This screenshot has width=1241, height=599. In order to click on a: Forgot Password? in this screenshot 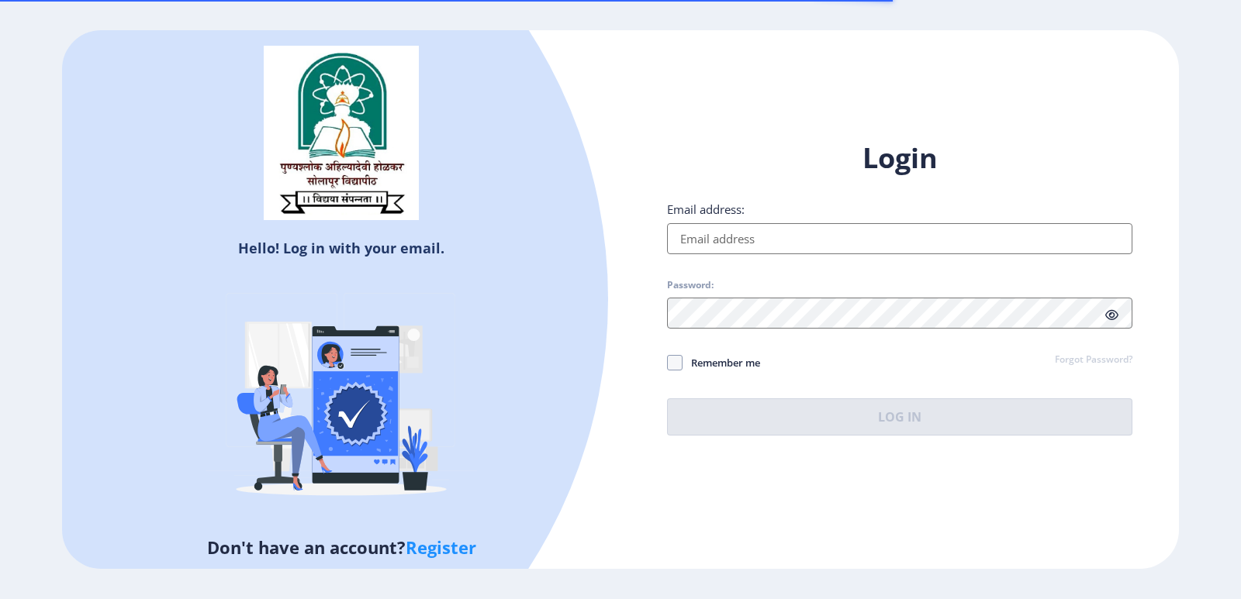, I will do `click(1093, 361)`.